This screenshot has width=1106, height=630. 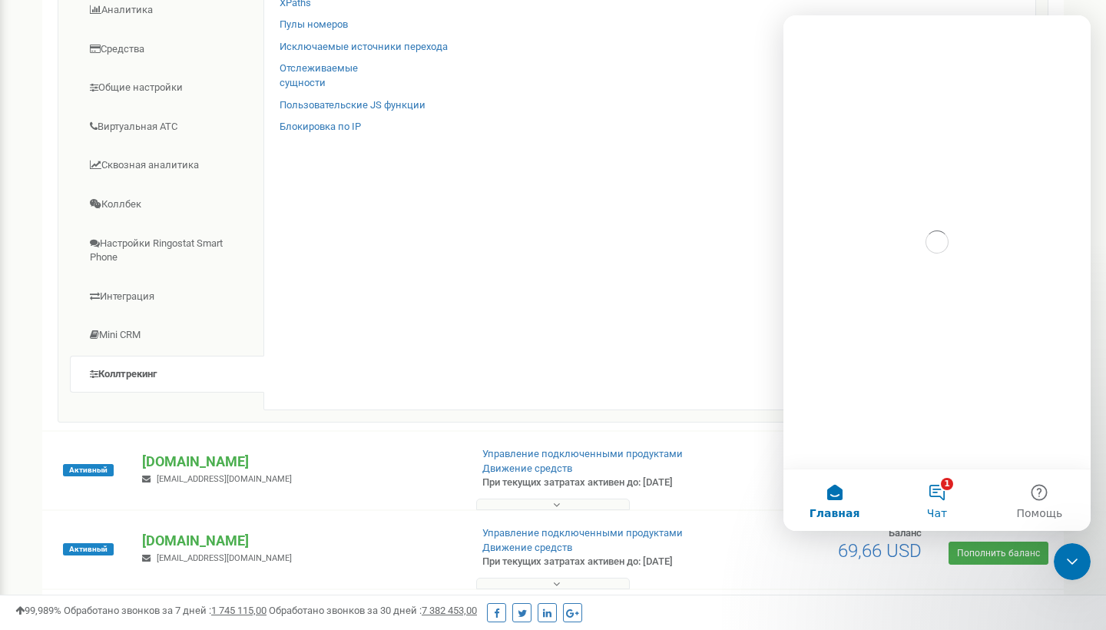 I want to click on span: Обработано звонков за 7 дней :, so click(x=165, y=610).